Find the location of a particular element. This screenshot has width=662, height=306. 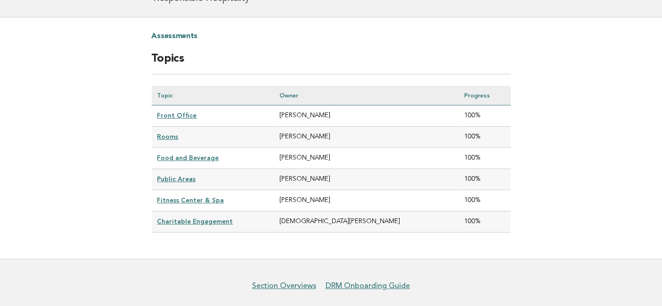

h2: Topics is located at coordinates (331, 63).